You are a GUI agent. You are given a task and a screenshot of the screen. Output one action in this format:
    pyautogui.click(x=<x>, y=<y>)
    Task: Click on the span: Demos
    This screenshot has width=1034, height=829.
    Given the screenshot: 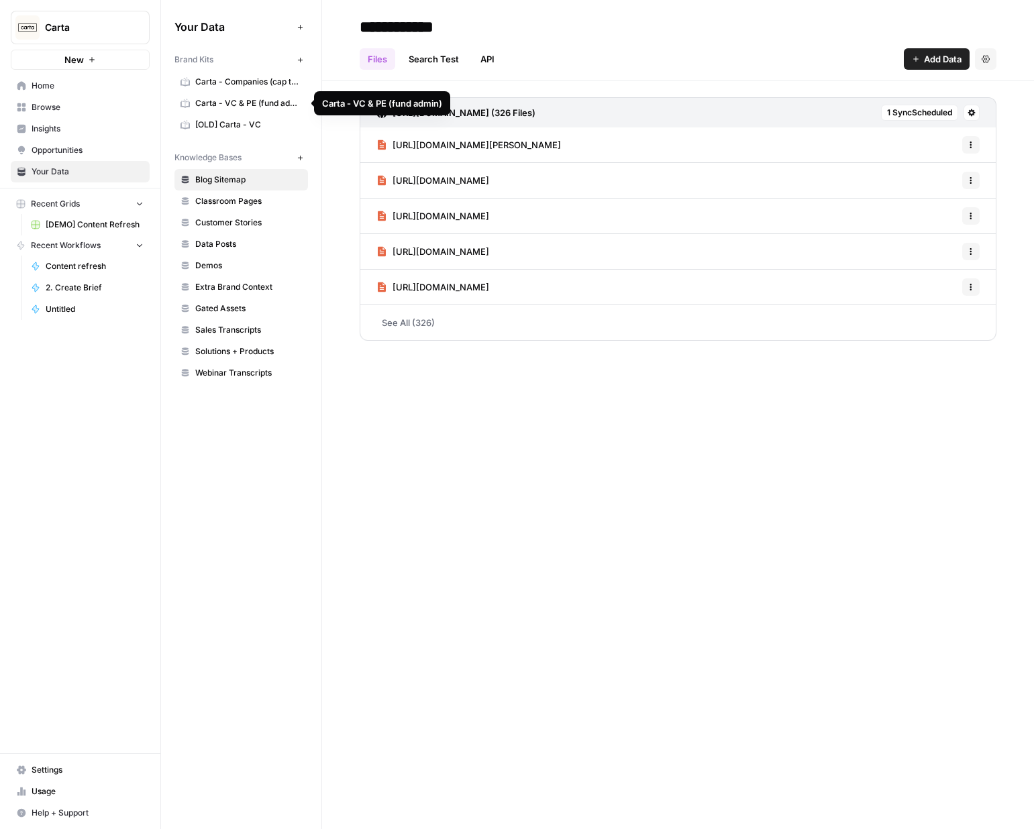 What is the action you would take?
    pyautogui.click(x=248, y=266)
    